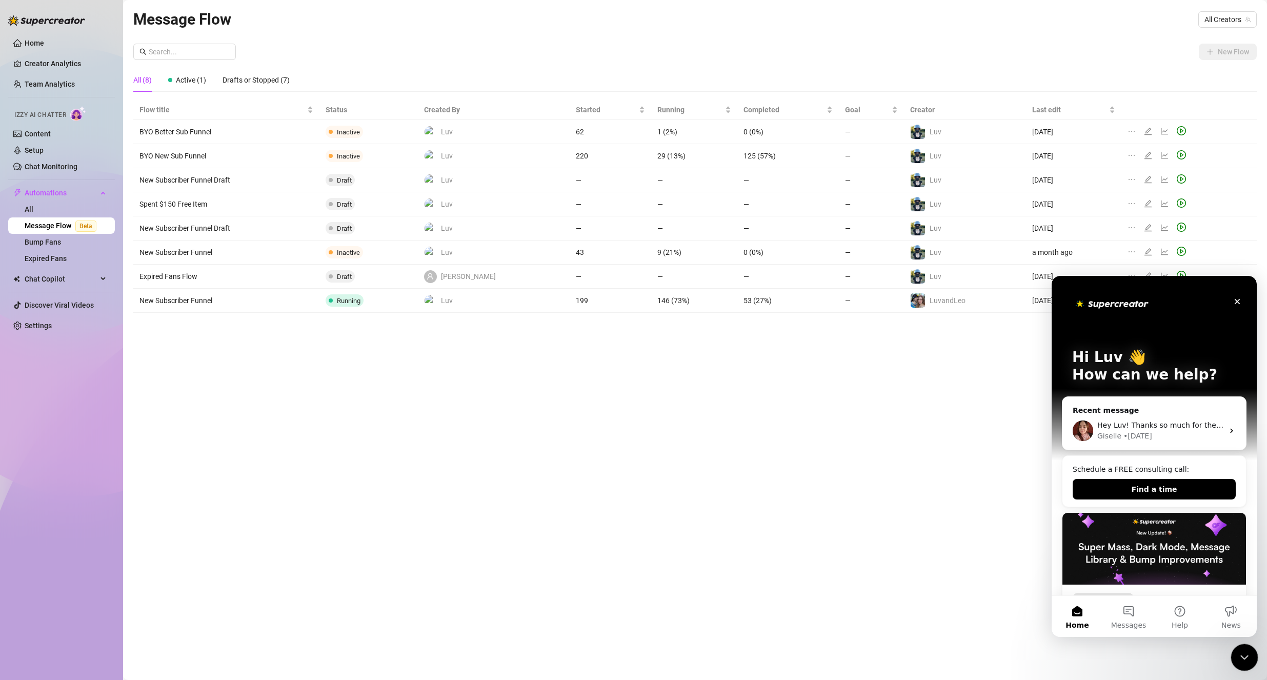 The image size is (1267, 680). I want to click on a: Chat Monitoring, so click(51, 167).